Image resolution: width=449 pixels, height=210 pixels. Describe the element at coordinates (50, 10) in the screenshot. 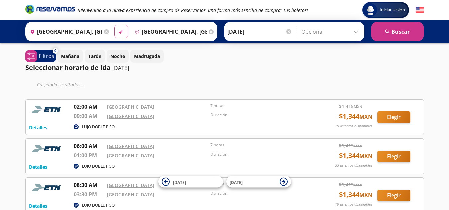

I see `a: Brand Logo` at that location.